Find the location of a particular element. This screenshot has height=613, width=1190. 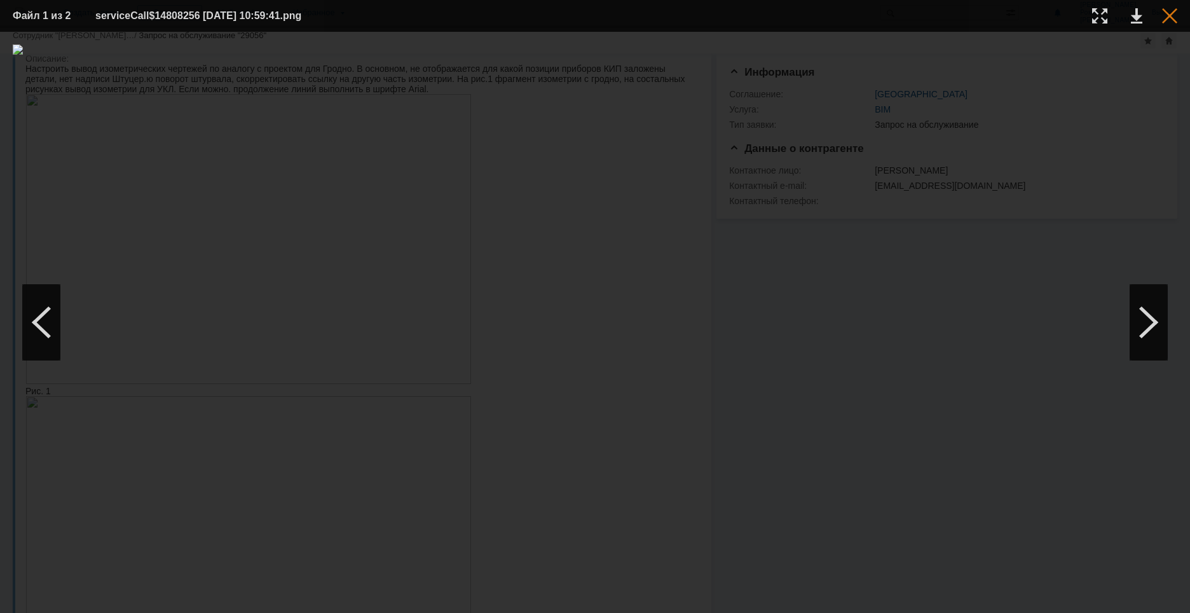

div: Предыдущий файл is located at coordinates (41, 322).